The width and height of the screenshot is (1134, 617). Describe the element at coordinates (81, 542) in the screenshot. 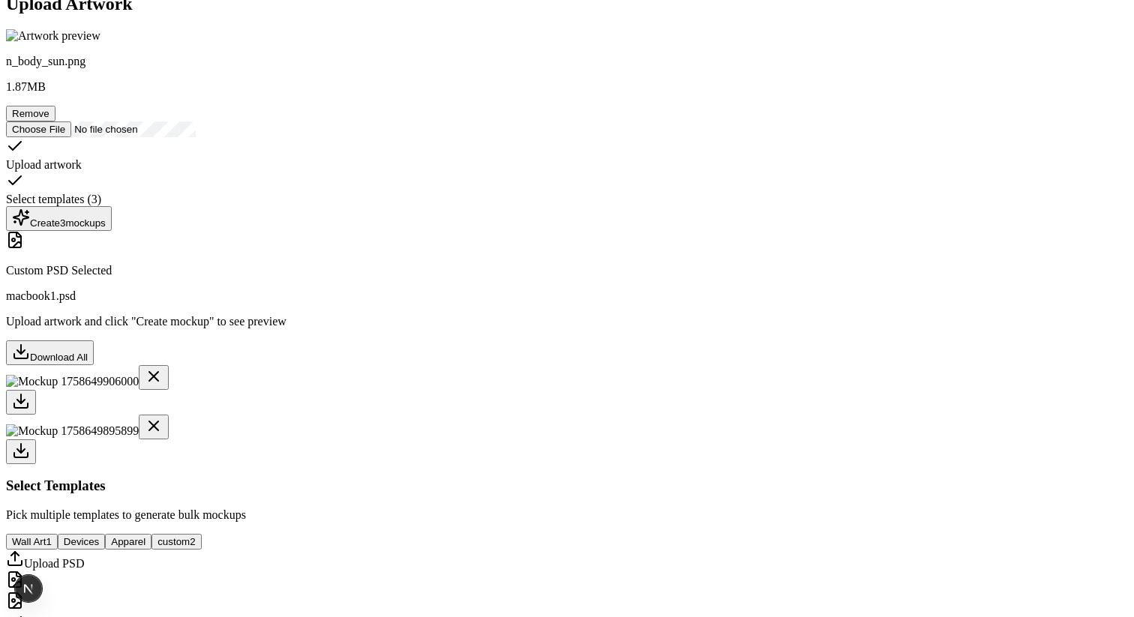

I see `button: Devices` at that location.